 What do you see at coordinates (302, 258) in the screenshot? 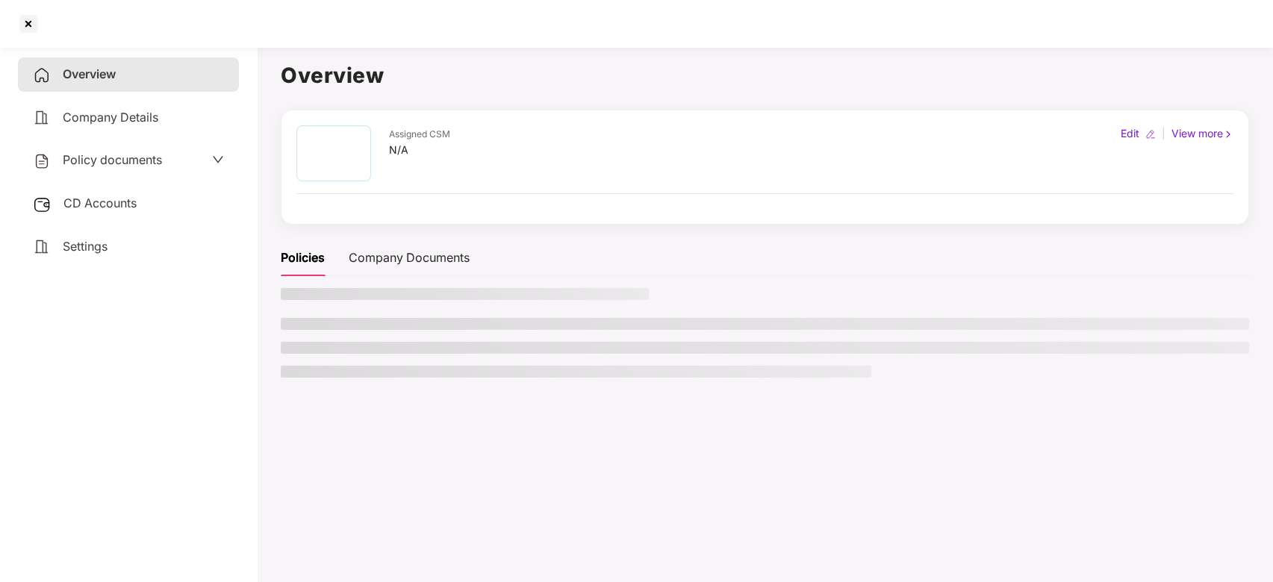
I see `div: Policies` at bounding box center [302, 258].